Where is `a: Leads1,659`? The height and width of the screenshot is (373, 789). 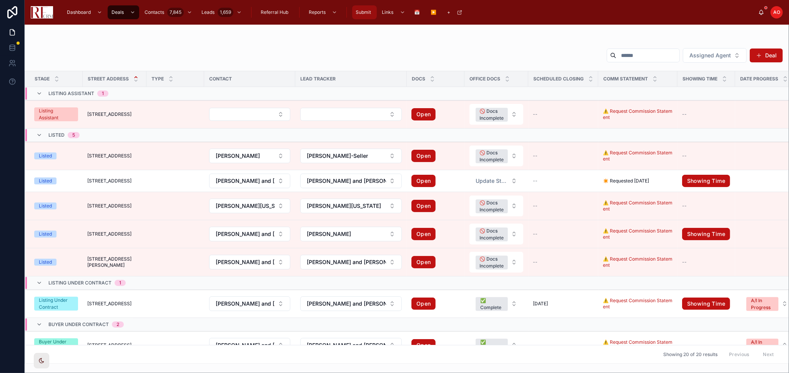 a: Leads1,659 is located at coordinates (221, 12).